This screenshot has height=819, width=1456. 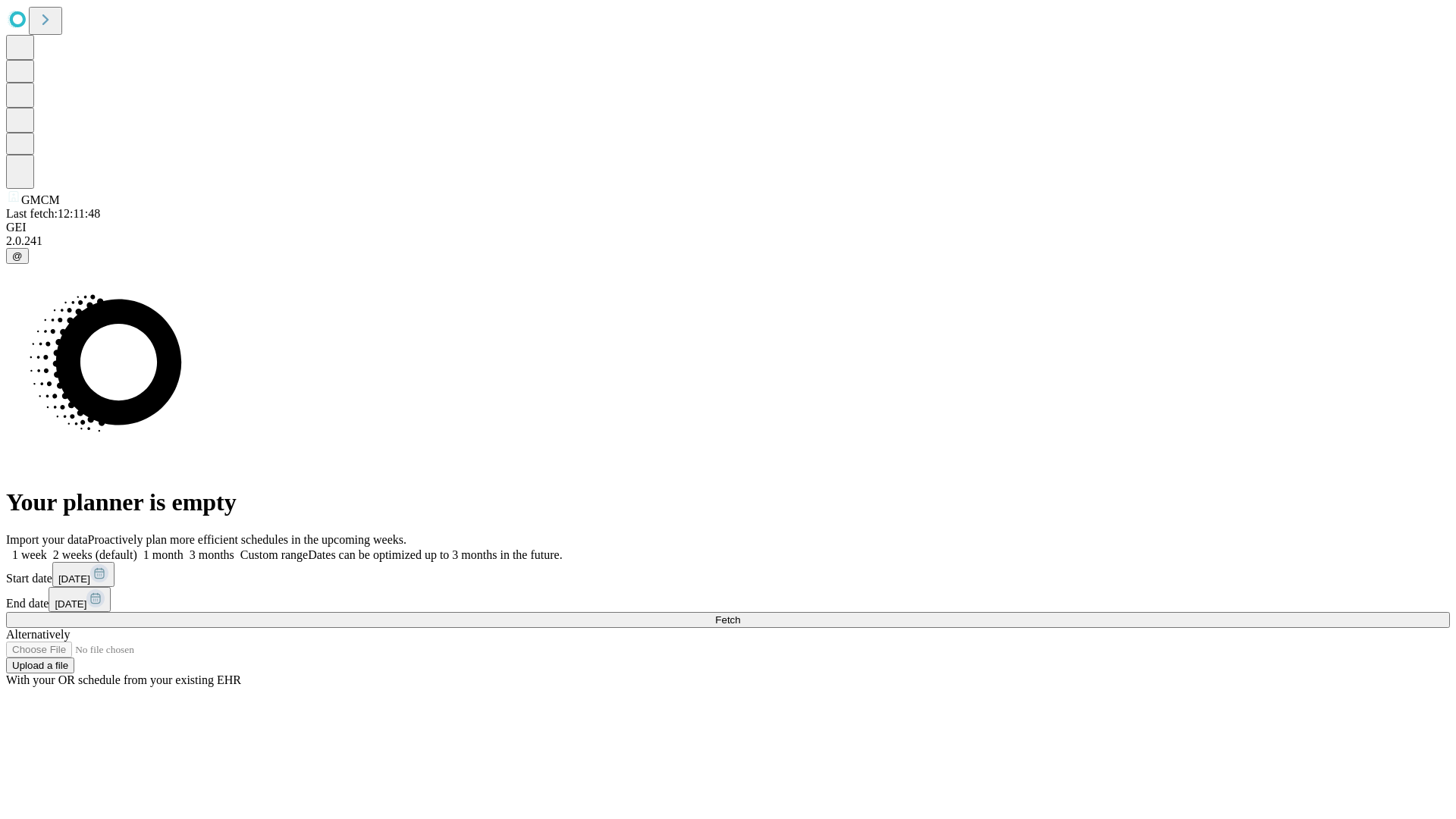 What do you see at coordinates (29, 554) in the screenshot?
I see `span: 1 week` at bounding box center [29, 554].